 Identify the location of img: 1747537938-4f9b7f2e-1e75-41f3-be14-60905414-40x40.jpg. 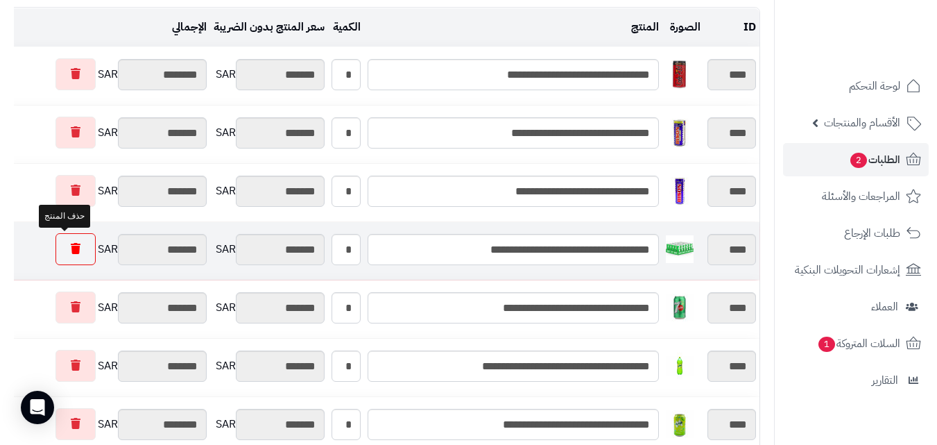
(680, 191).